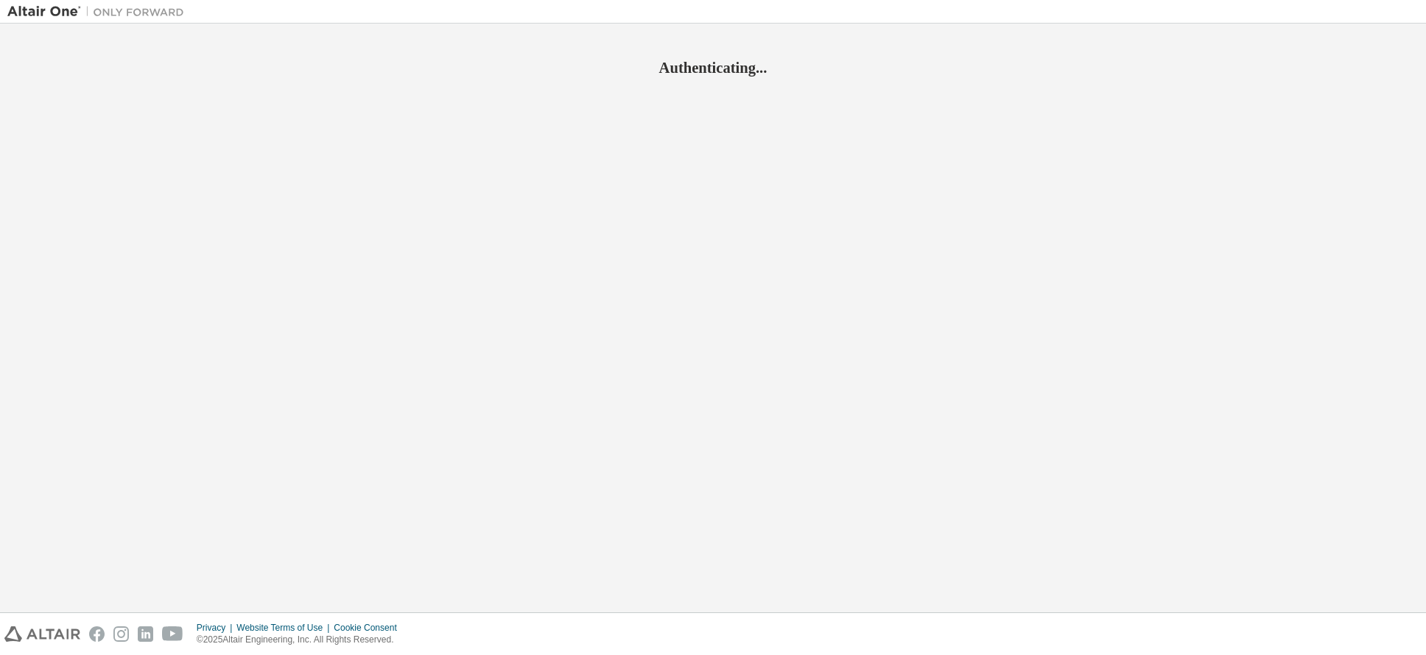 This screenshot has width=1426, height=655. Describe the element at coordinates (145, 634) in the screenshot. I see `img: linkedin.svg` at that location.